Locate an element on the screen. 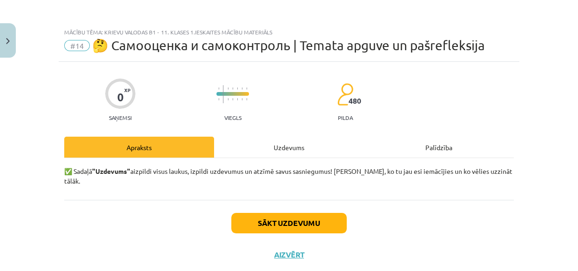 Image resolution: width=578 pixels, height=271 pixels. div: Uzdevums is located at coordinates (289, 147).